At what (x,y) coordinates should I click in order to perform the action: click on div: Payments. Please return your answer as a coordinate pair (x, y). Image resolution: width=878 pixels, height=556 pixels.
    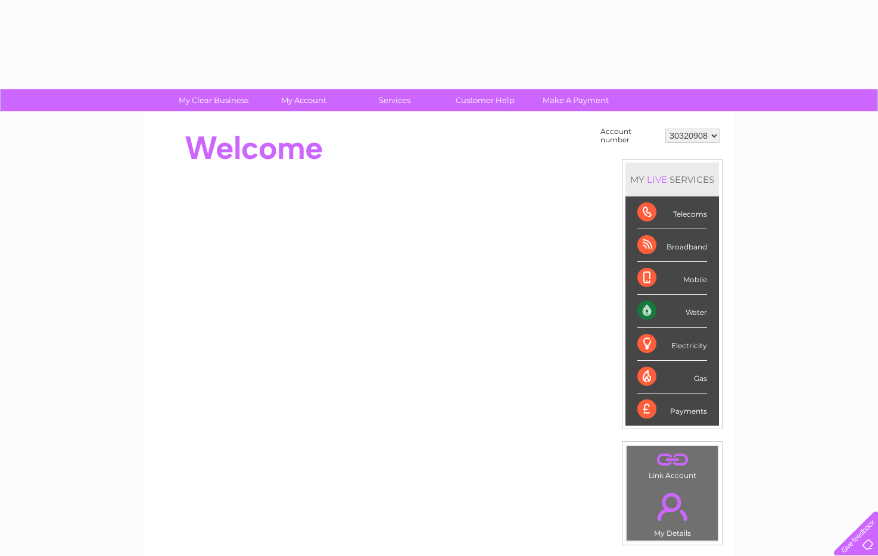
    Looking at the image, I should click on (672, 410).